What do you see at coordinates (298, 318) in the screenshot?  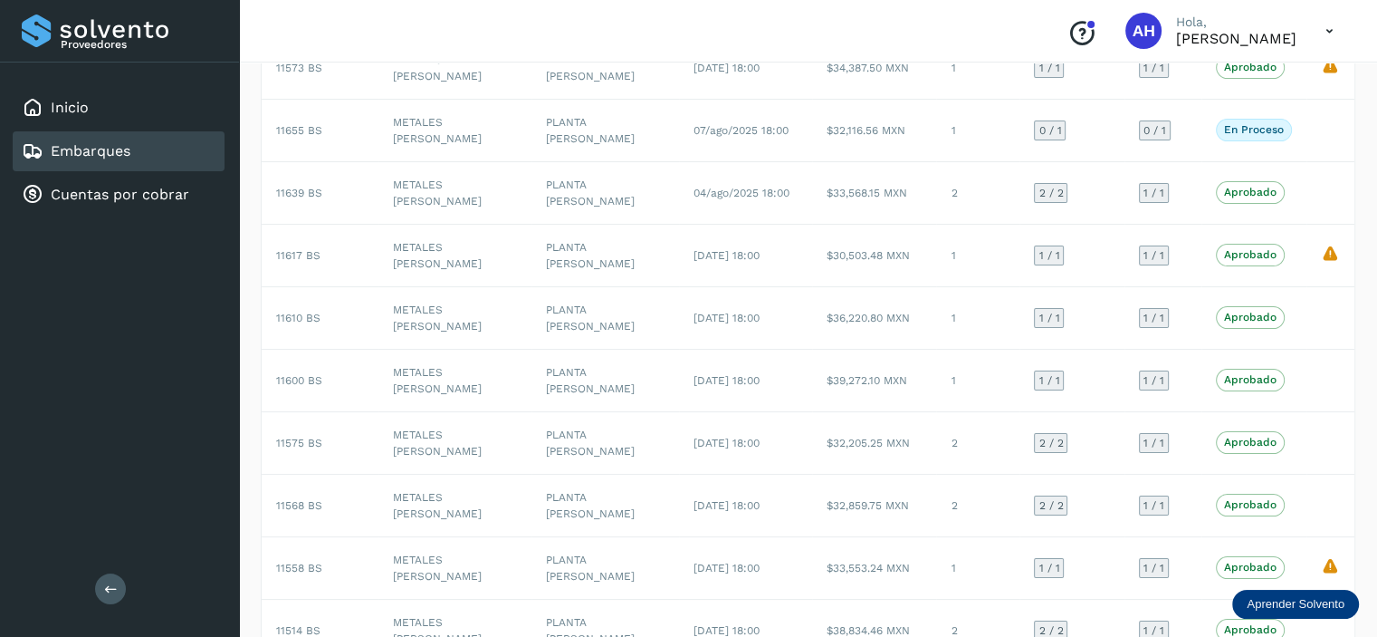 I see `span: 11610 BS` at bounding box center [298, 318].